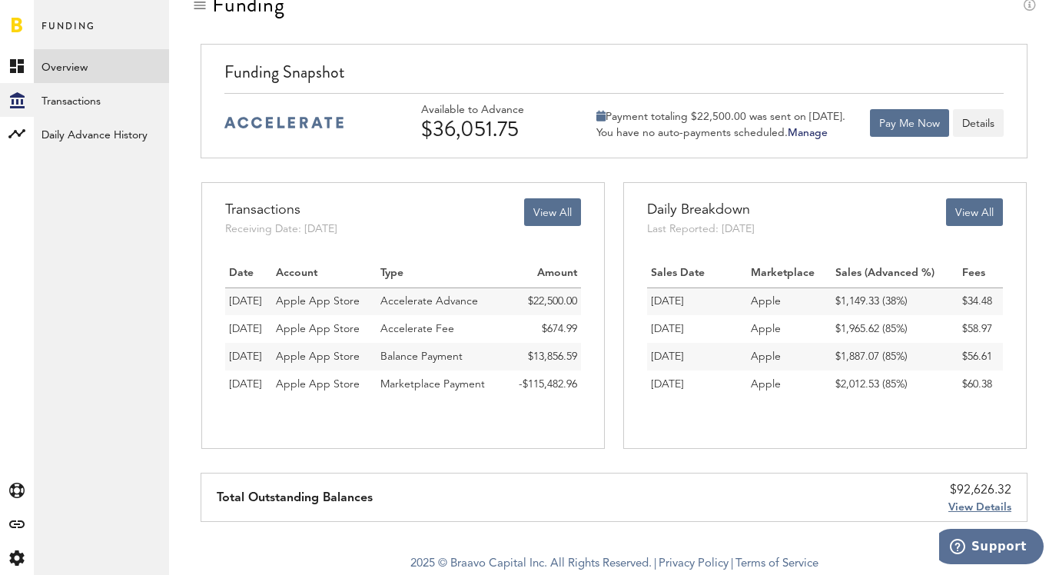  What do you see at coordinates (68, 33) in the screenshot?
I see `span: Funding` at bounding box center [68, 33].